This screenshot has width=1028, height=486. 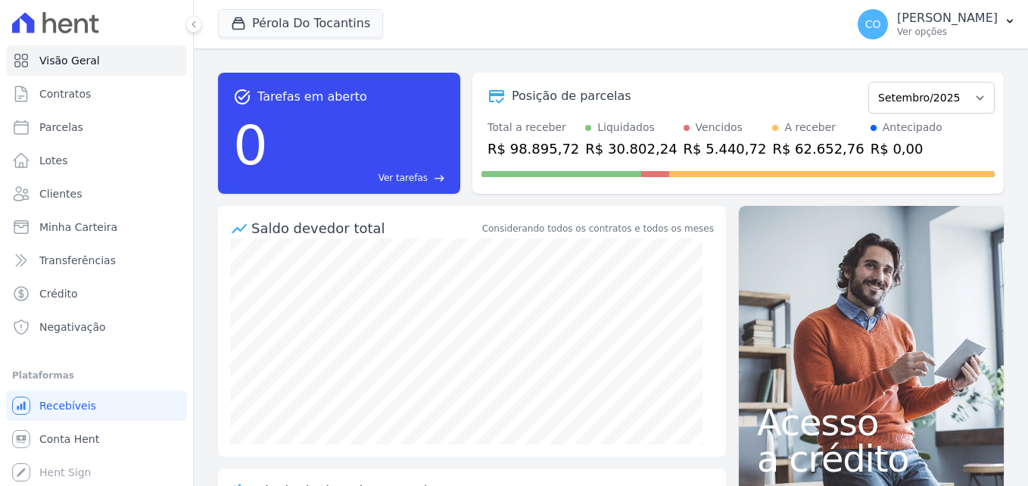 I want to click on span: east, so click(x=439, y=178).